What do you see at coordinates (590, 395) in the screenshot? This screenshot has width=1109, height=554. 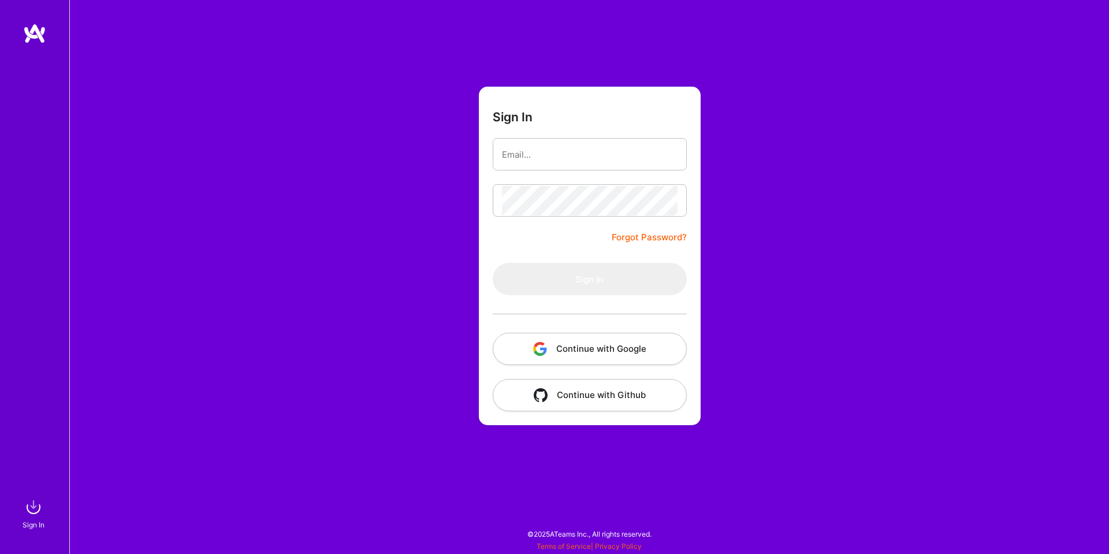 I see `button: Continue with Github` at bounding box center [590, 395].